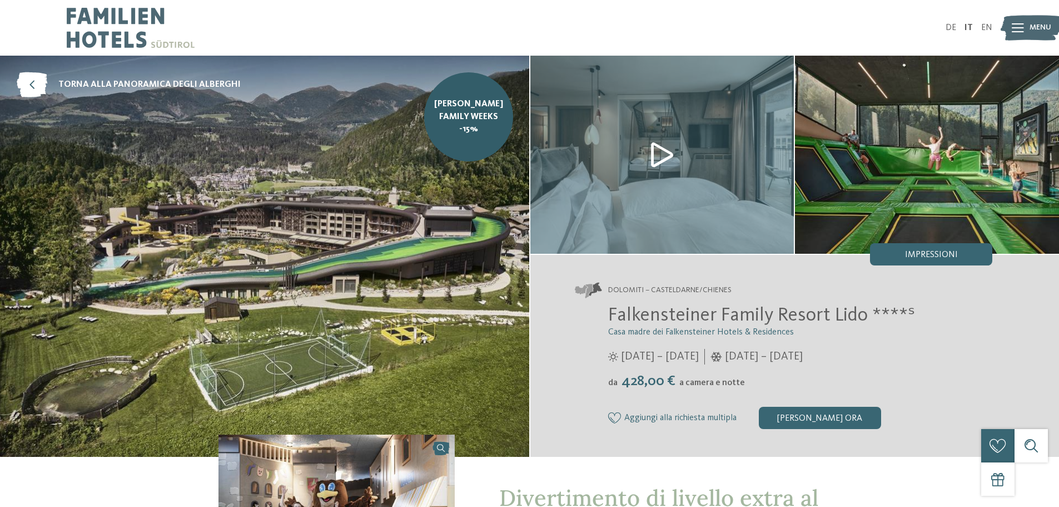 This screenshot has height=507, width=1059. Describe the element at coordinates (969, 28) in the screenshot. I see `a: IT` at that location.